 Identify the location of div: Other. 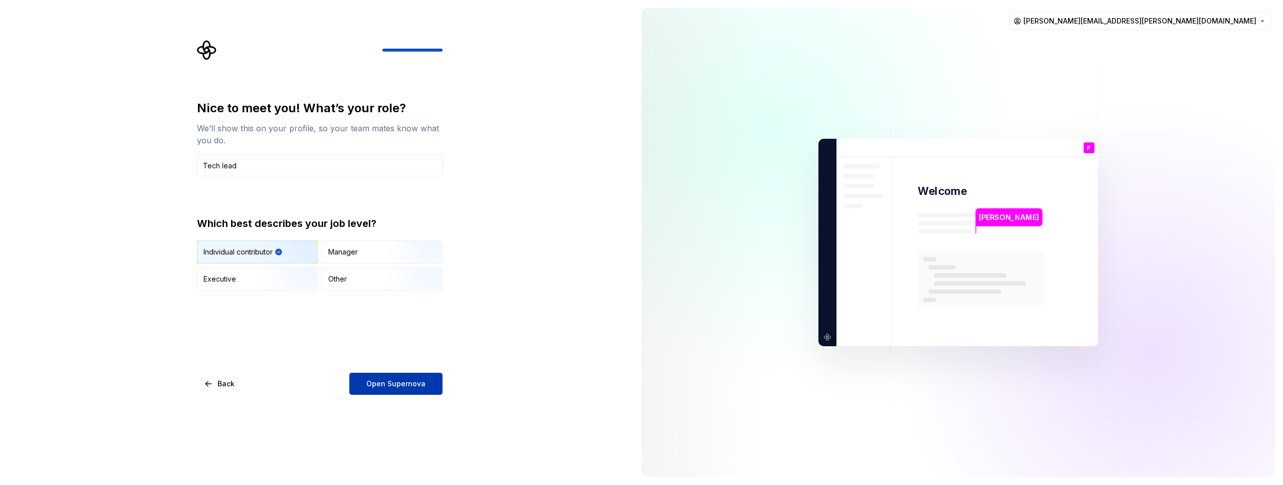
(337, 279).